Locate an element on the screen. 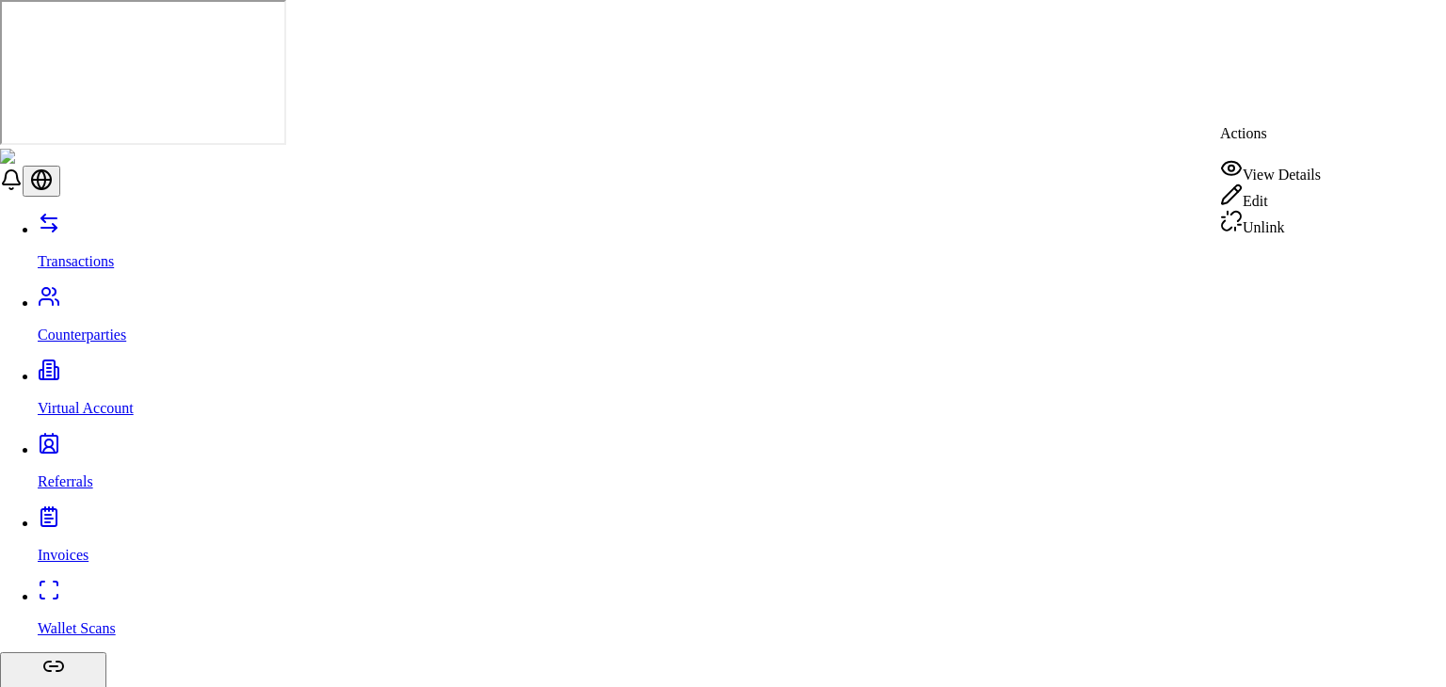 The width and height of the screenshot is (1446, 687). div: View Details is located at coordinates (1270, 170).